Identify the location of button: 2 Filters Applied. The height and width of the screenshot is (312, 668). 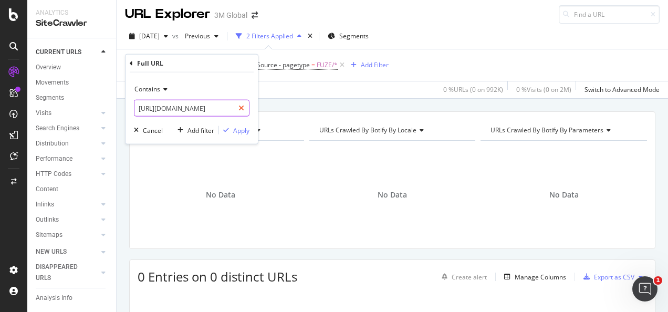
(268, 36).